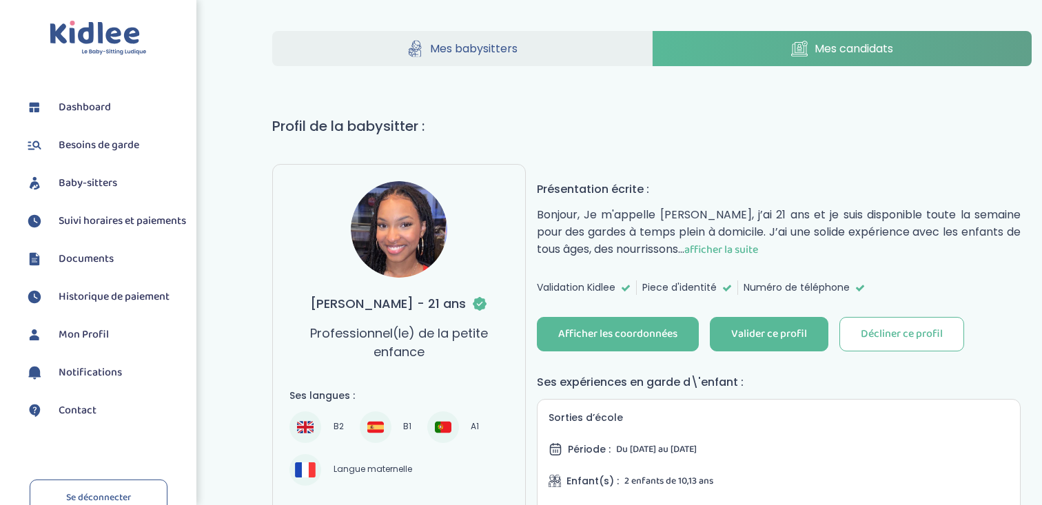 This screenshot has width=1042, height=505. I want to click on span: 2 enfants de 10,13 ans, so click(669, 481).